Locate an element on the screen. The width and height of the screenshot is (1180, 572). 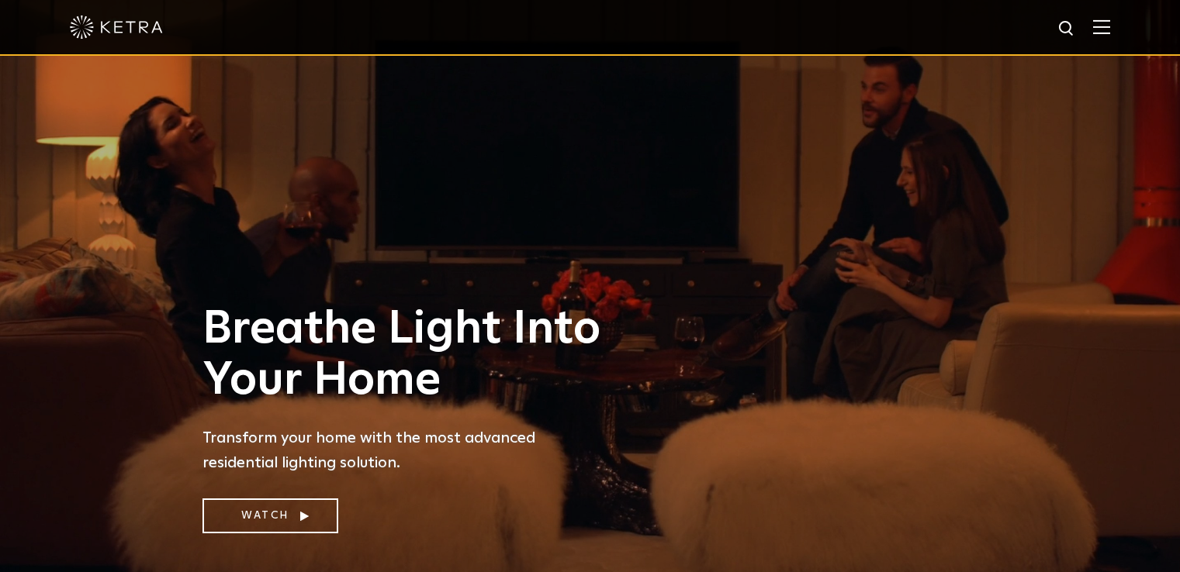
img: Hamburger%20Nav.svg is located at coordinates (1102, 26).